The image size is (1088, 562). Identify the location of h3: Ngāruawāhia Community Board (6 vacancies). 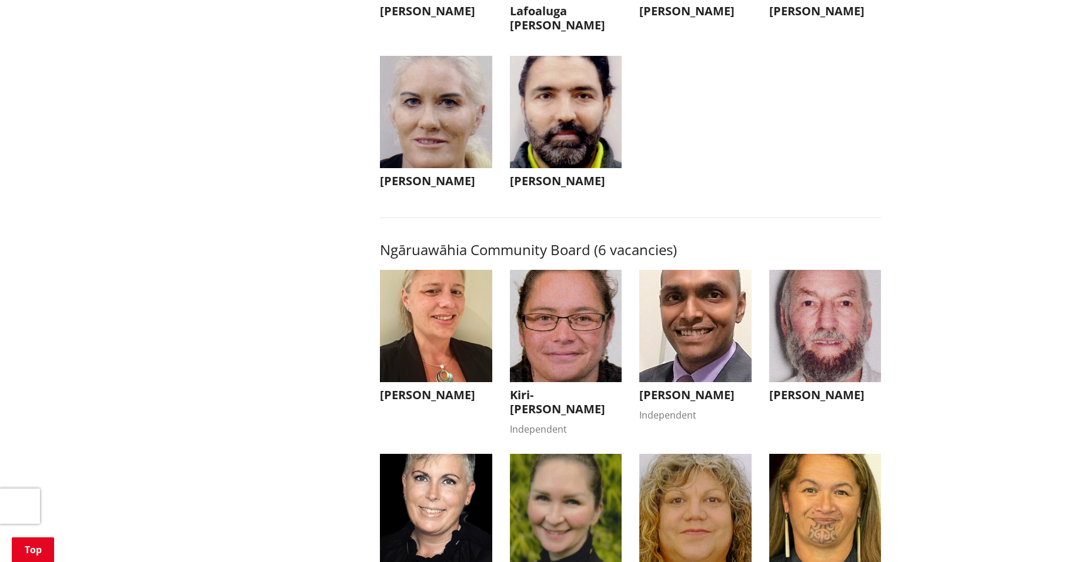
(630, 250).